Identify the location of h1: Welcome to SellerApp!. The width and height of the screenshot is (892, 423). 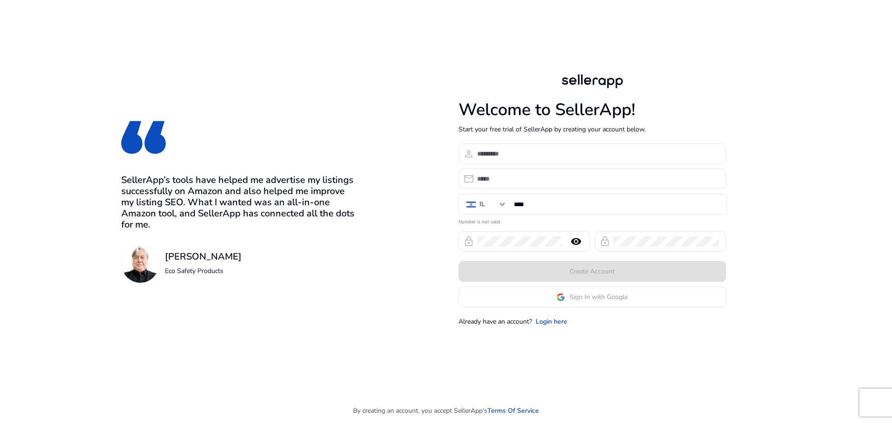
(593, 110).